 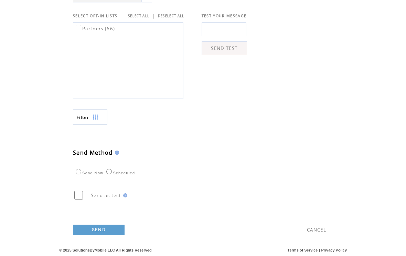 I want to click on span: SELECT OPT-IN LISTS, so click(x=95, y=16).